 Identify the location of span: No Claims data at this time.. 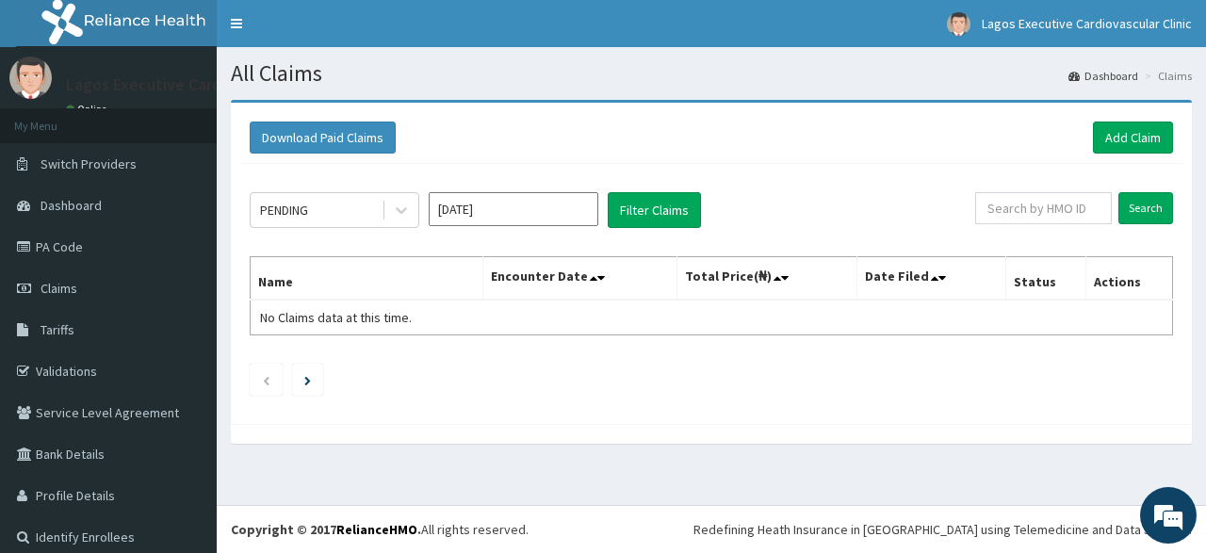
(335, 317).